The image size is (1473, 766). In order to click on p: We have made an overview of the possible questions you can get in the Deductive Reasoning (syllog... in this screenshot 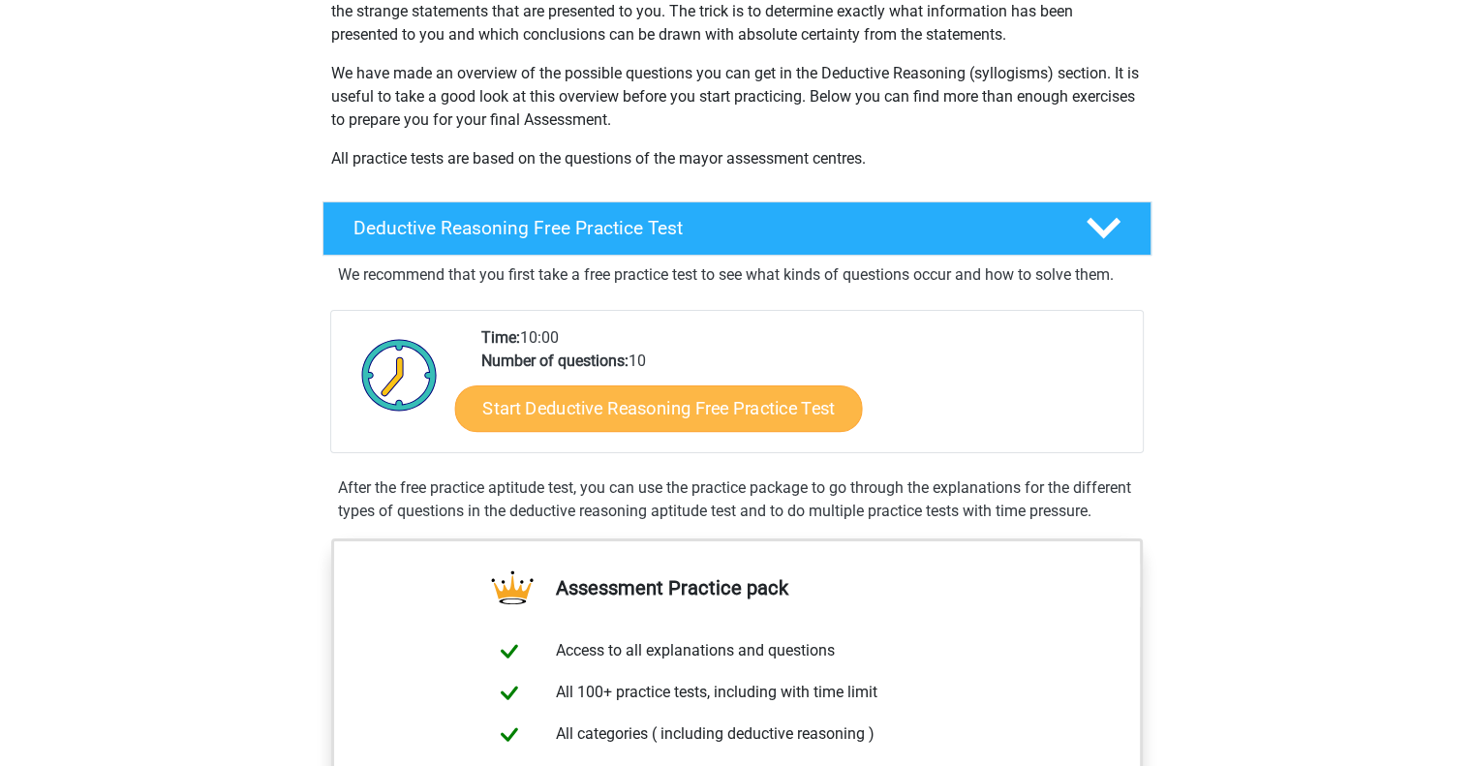, I will do `click(737, 97)`.